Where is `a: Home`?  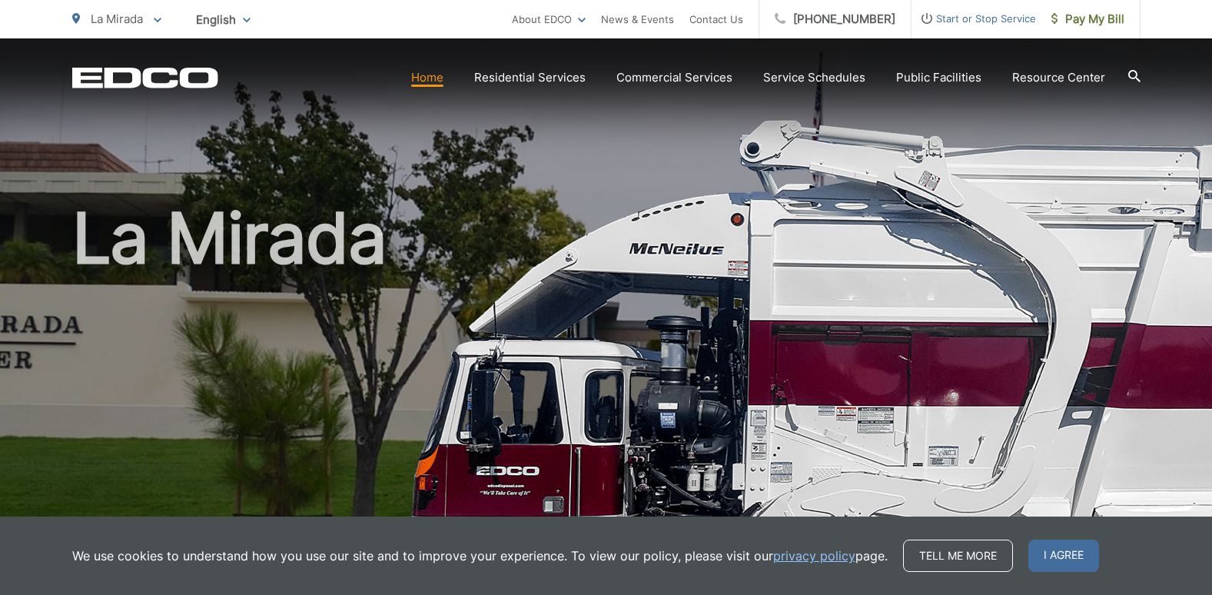
a: Home is located at coordinates (427, 78).